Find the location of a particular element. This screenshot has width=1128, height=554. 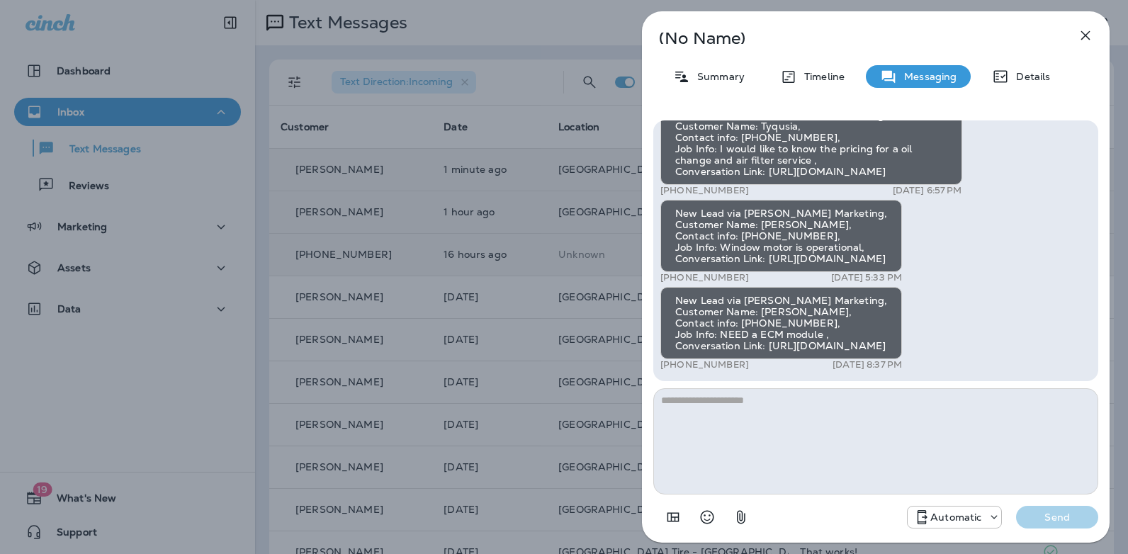

p: Summary is located at coordinates (717, 77).